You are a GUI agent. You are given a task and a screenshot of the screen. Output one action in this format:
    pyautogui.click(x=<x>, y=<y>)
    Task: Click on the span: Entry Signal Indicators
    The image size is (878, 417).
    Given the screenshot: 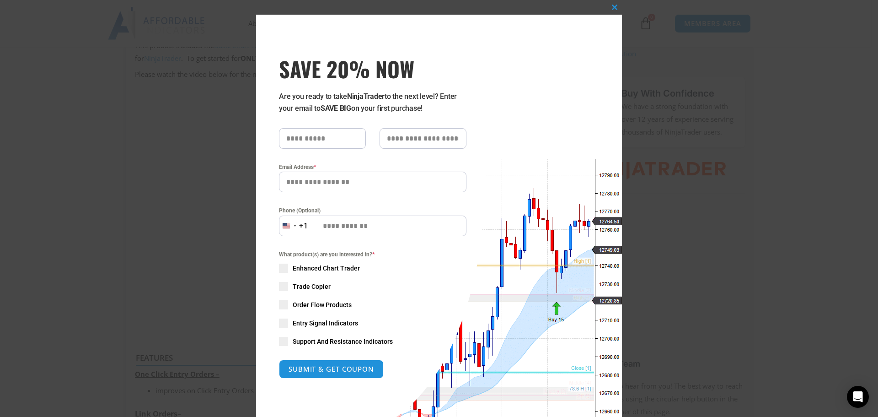 What is the action you would take?
    pyautogui.click(x=325, y=323)
    